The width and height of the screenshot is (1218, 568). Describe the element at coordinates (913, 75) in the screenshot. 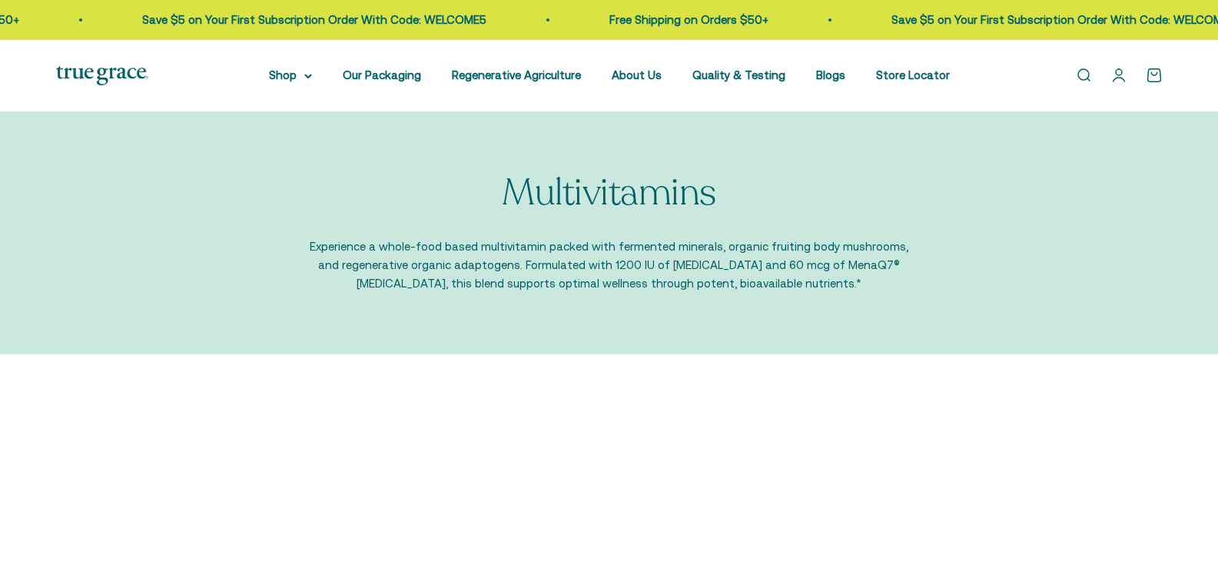

I see `a: Store Locator` at that location.